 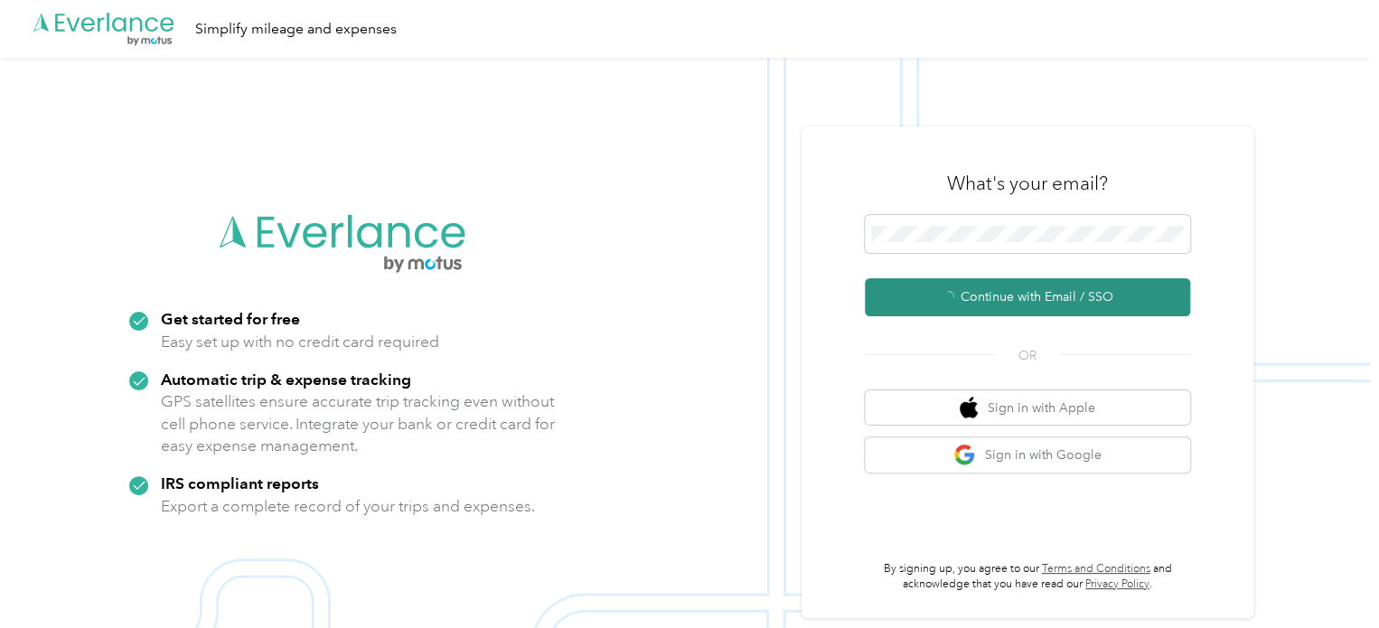 I want to click on img: google logo, so click(x=965, y=455).